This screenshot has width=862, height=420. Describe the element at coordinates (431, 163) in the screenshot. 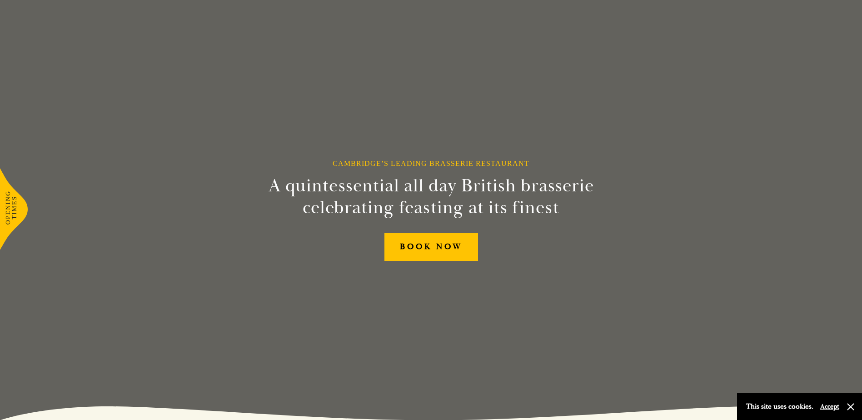

I see `h1: Cambridge’s Leading Brasserie Restaurant` at that location.